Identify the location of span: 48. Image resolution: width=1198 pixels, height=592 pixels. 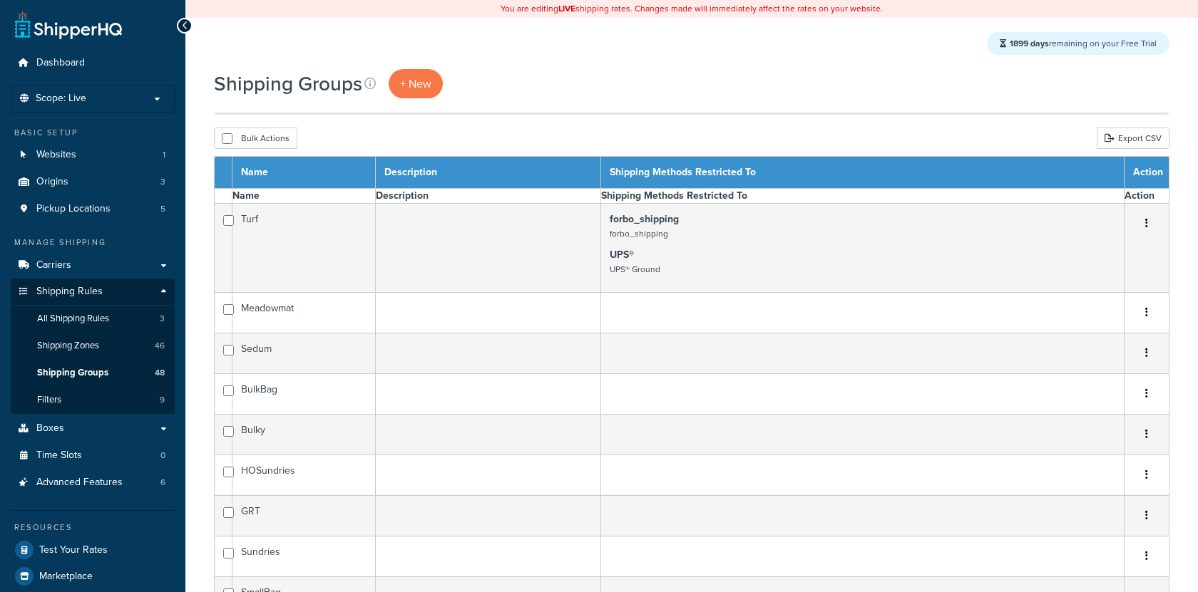
(160, 373).